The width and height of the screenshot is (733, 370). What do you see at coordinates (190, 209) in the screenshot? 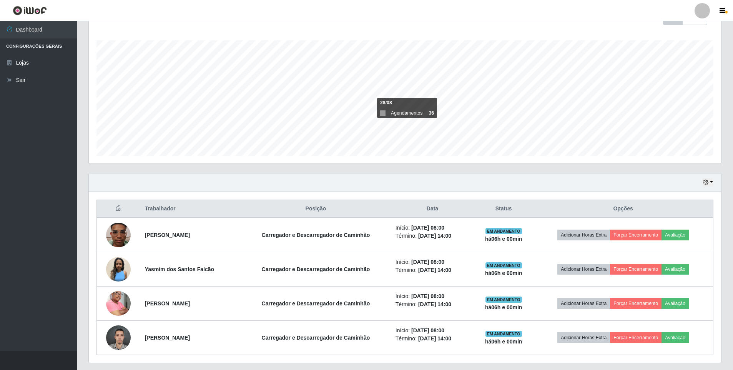
I see `th: Trabalhador` at bounding box center [190, 209].